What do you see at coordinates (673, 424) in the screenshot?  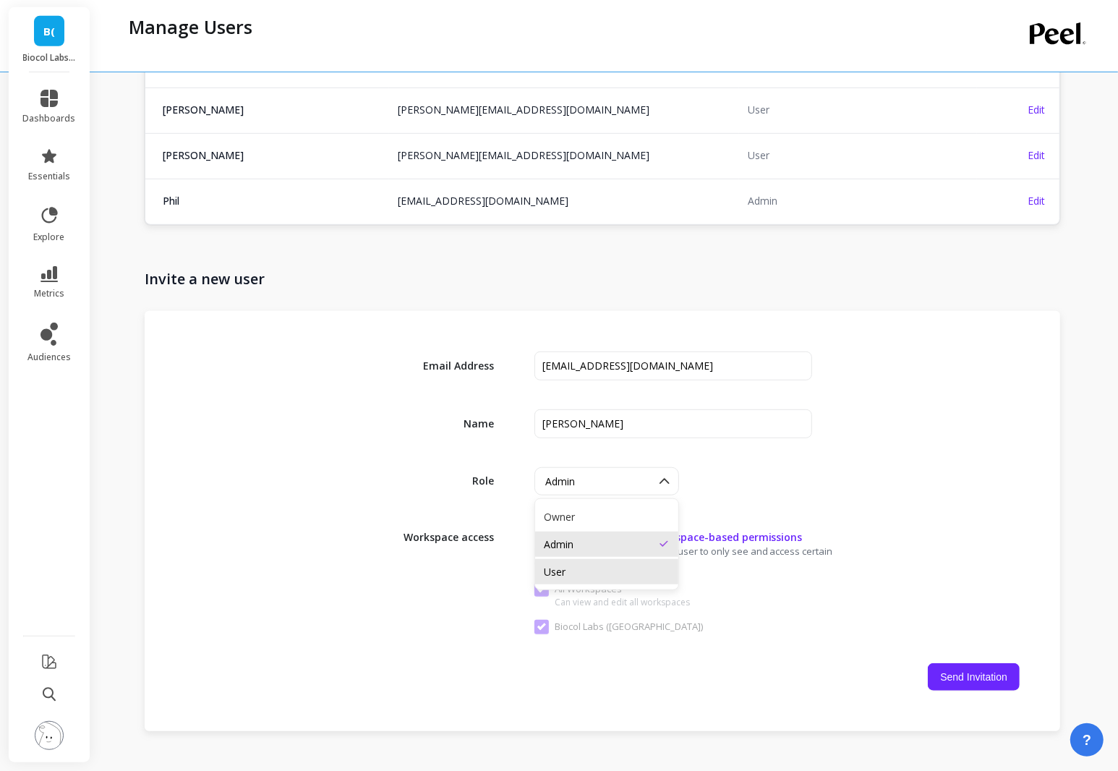 I see `input: First Last` at bounding box center [673, 424].